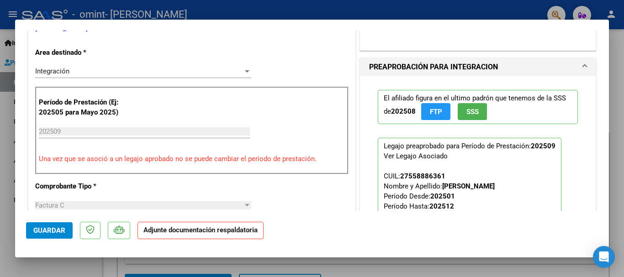  Describe the element at coordinates (473, 112) in the screenshot. I see `button: SSS` at that location.